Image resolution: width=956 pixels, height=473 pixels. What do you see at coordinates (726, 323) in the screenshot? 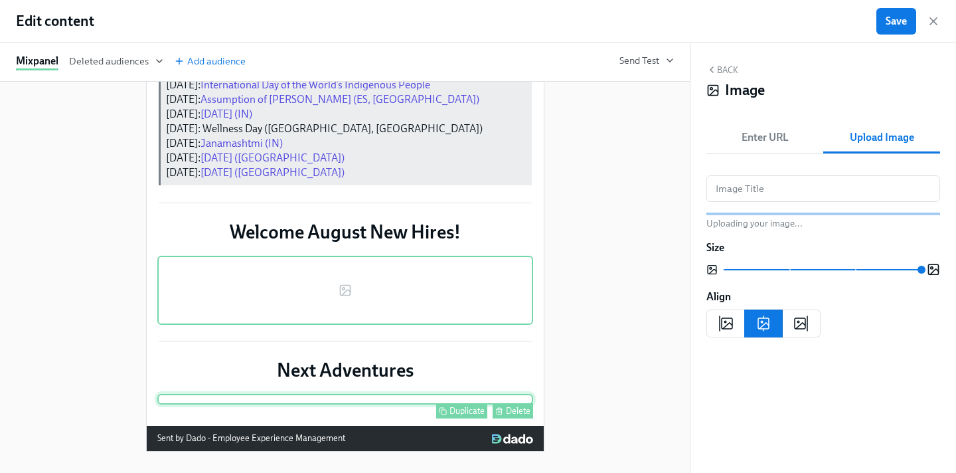
I see `button: left aligned` at bounding box center [726, 323].